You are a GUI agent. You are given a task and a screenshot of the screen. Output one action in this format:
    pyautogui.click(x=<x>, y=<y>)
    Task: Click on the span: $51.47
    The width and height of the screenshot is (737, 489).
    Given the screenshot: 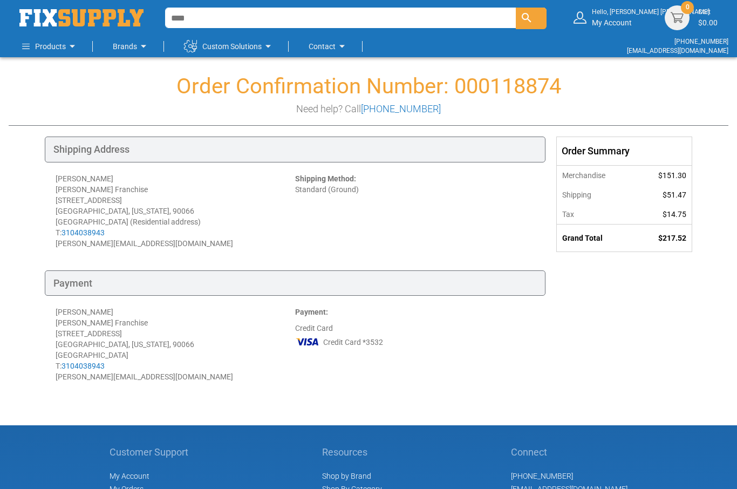 What is the action you would take?
    pyautogui.click(x=675, y=195)
    